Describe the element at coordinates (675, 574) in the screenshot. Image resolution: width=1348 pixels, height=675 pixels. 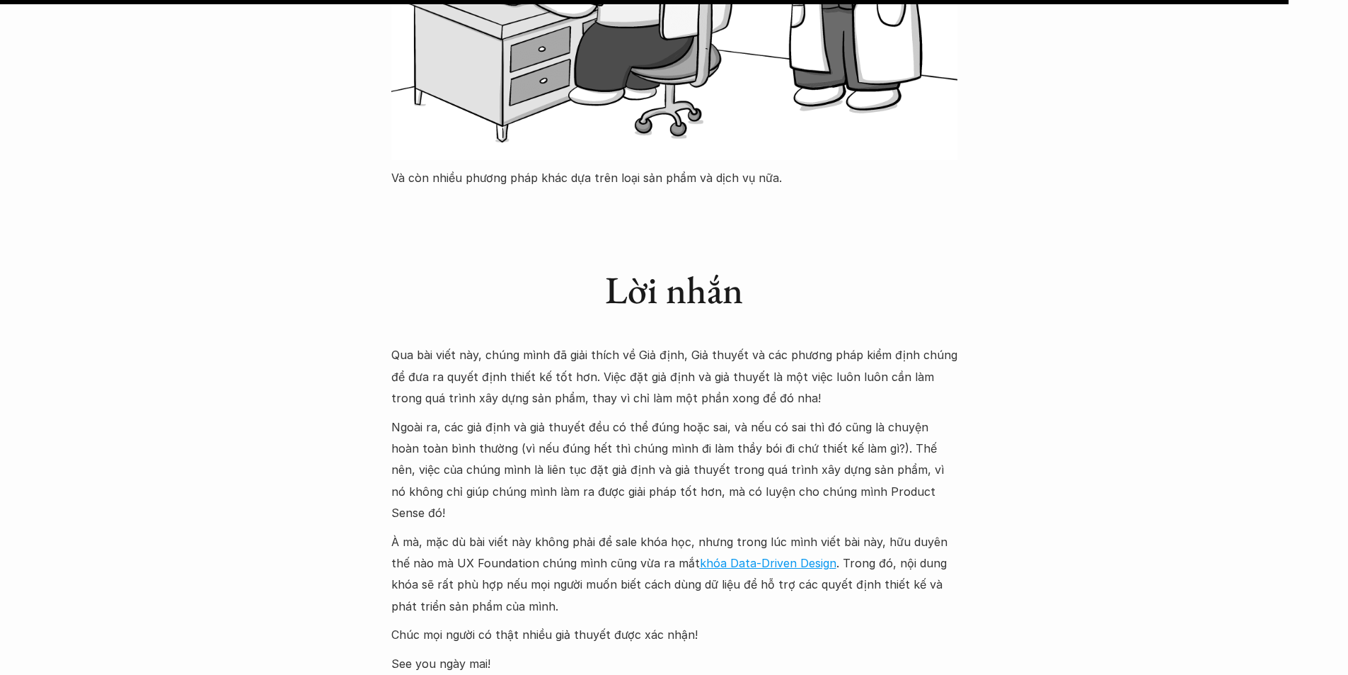
I see `p: À mà, mặc dù bài viết này không phải để sale khóa học, nhưng trong lúc mình viết bài này, hữu duy...` at that location.